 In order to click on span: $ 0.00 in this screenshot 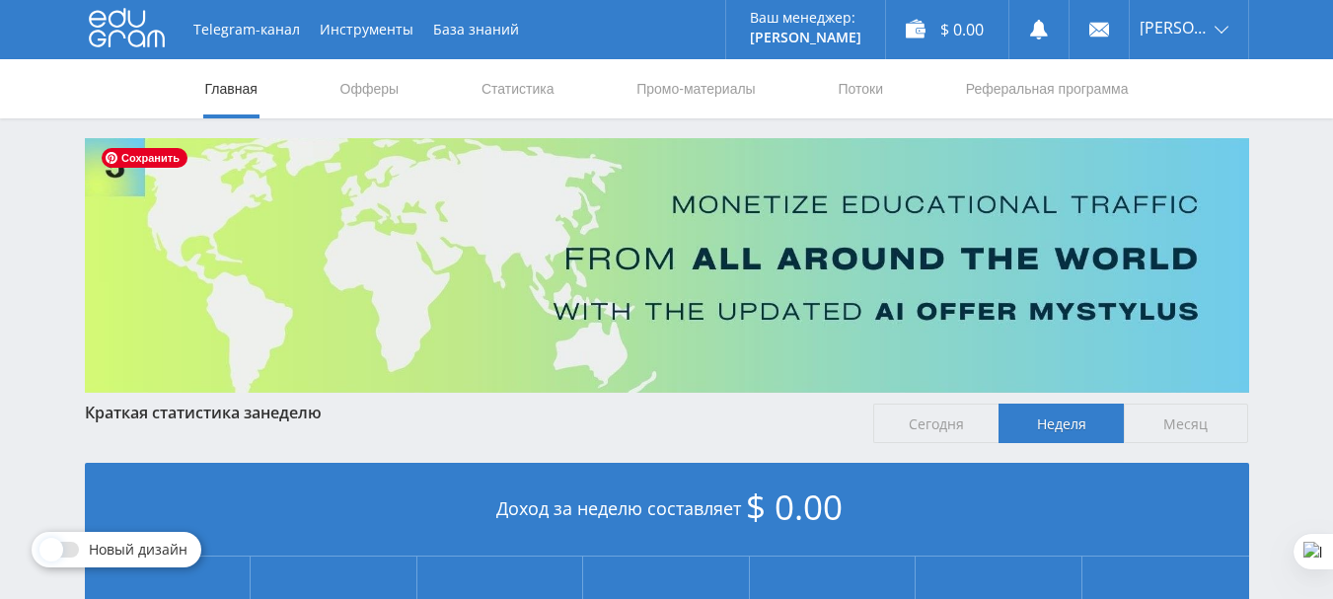, I will do `click(794, 506)`.